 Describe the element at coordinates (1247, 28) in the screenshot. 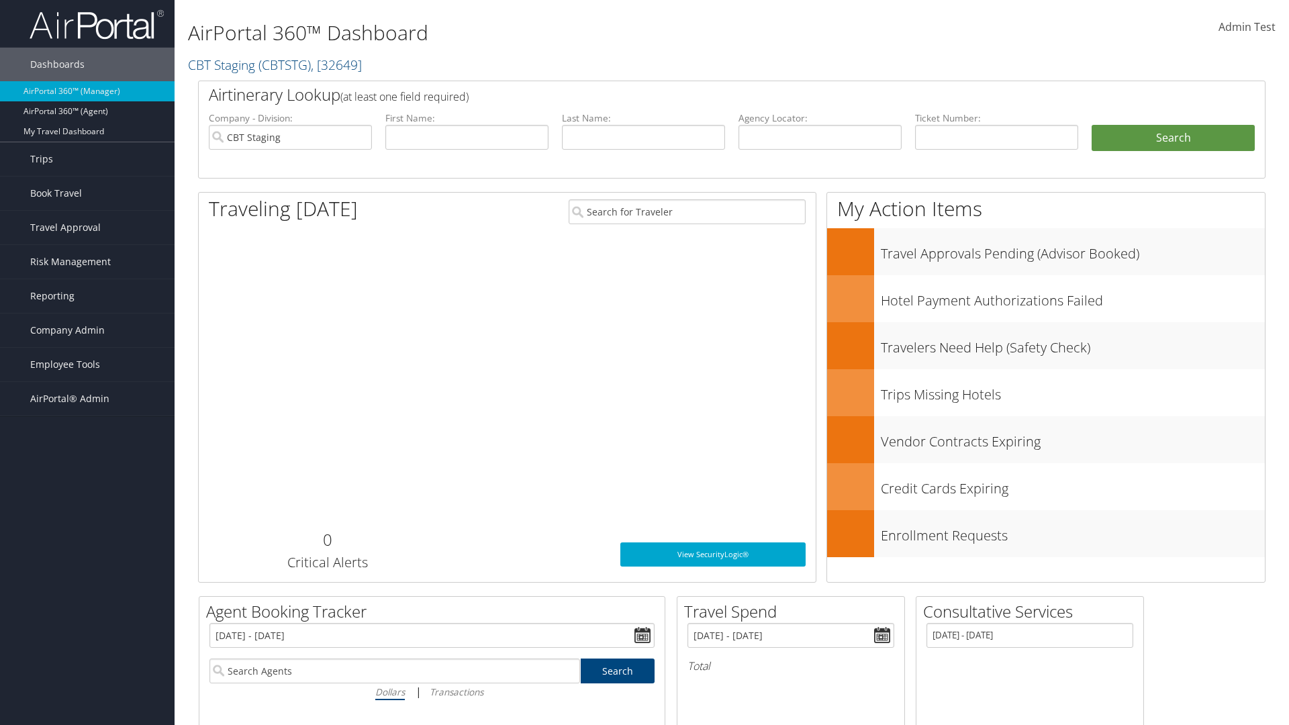

I see `a: Admin Test` at that location.